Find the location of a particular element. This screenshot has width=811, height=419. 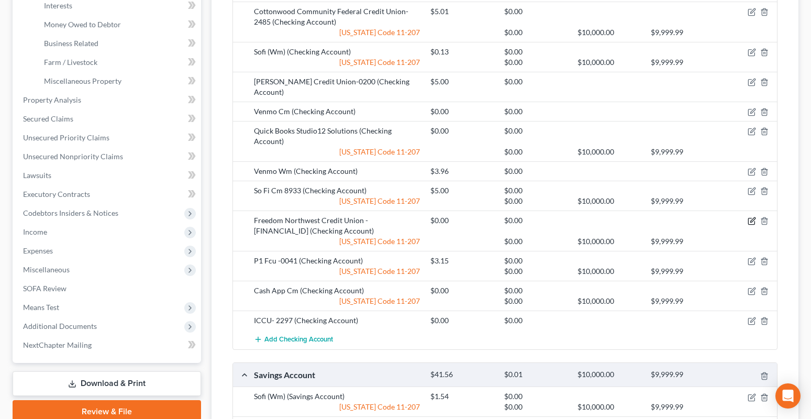

div: Savings Account is located at coordinates (337, 374).